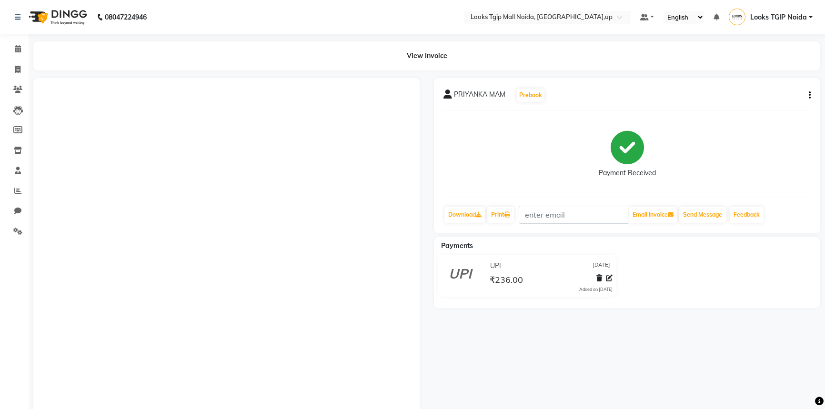  Describe the element at coordinates (574, 215) in the screenshot. I see `input: enter email` at that location.